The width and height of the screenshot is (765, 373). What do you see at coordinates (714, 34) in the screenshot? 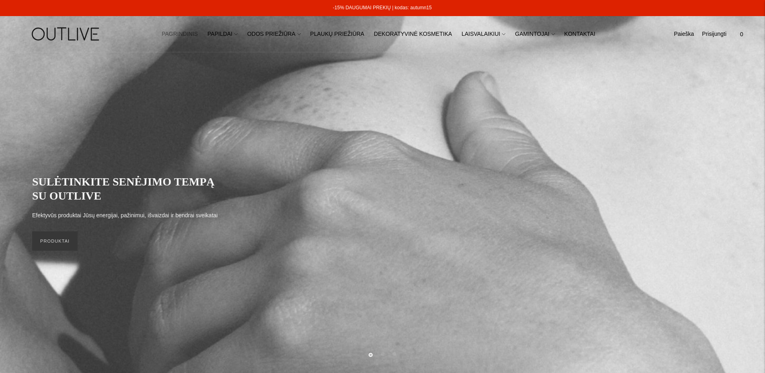
I see `a: Prisijungti` at bounding box center [714, 34].